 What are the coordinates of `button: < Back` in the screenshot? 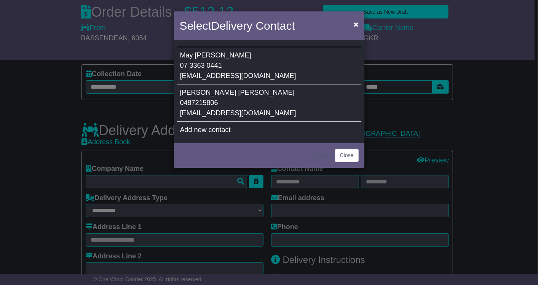 It's located at (319, 155).